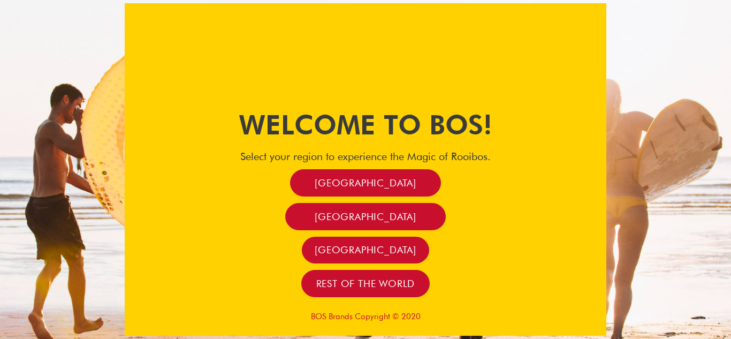 The image size is (731, 339). Describe the element at coordinates (366, 54) in the screenshot. I see `img: Bos Brands` at that location.